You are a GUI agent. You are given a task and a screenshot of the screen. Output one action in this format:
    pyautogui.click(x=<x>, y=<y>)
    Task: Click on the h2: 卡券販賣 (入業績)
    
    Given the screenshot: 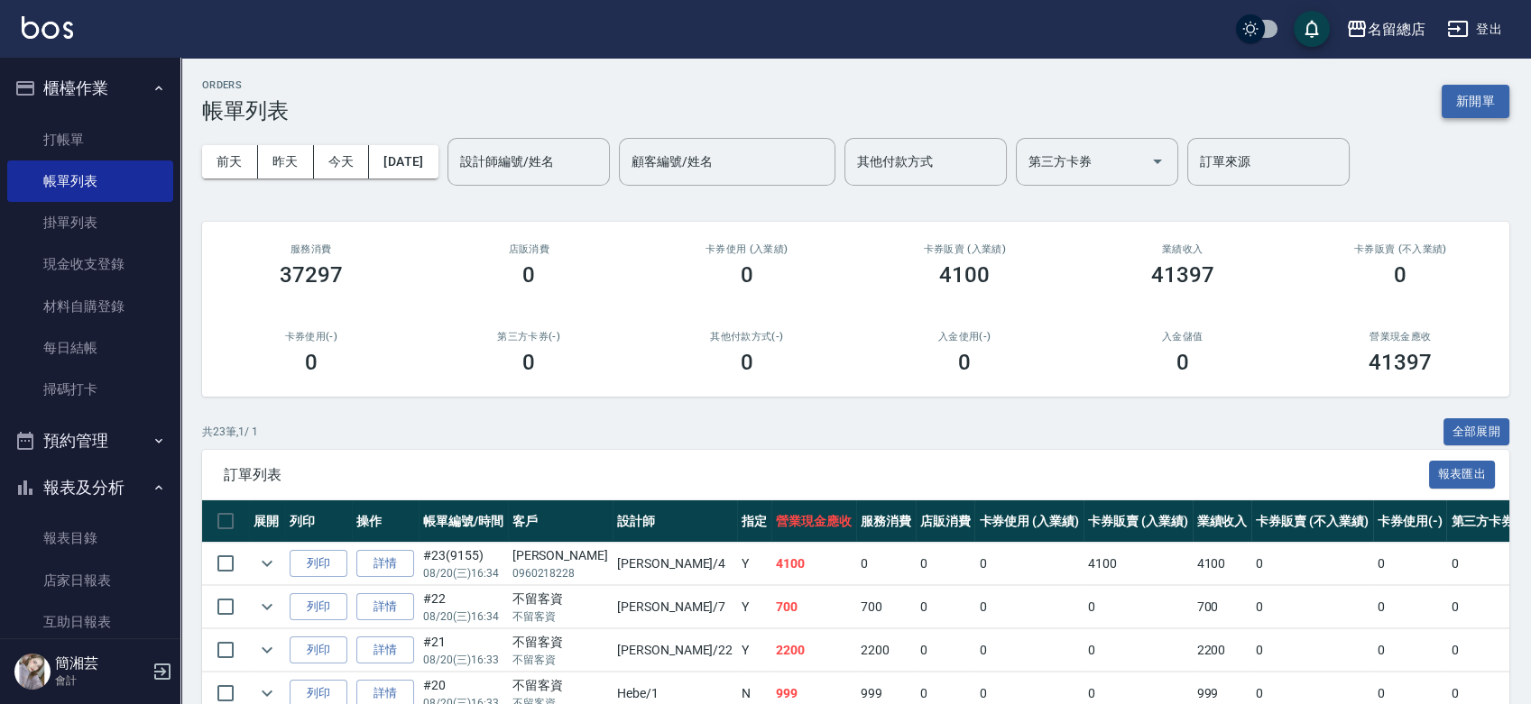 What is the action you would take?
    pyautogui.click(x=965, y=249)
    